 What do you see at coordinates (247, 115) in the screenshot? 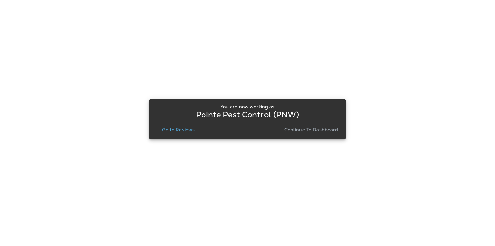
I see `p: Pointe Pest Control (PNW)` at bounding box center [247, 115].